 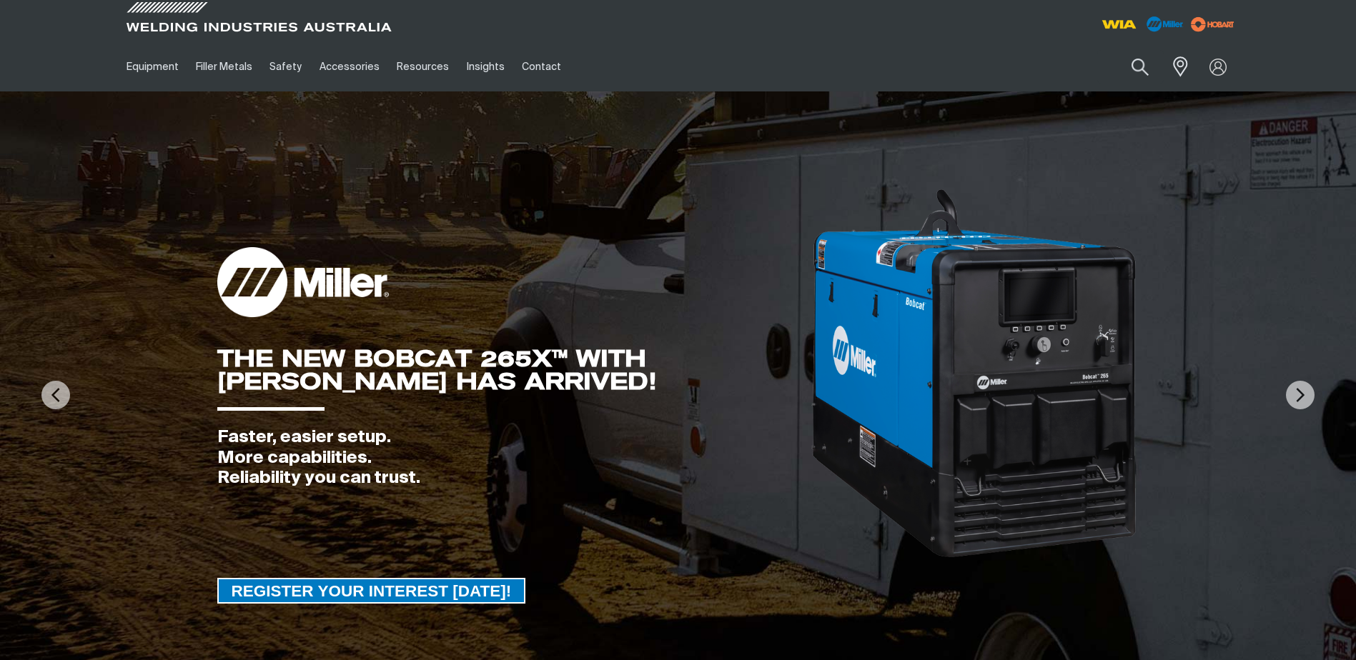 I want to click on a: miller, so click(x=1212, y=24).